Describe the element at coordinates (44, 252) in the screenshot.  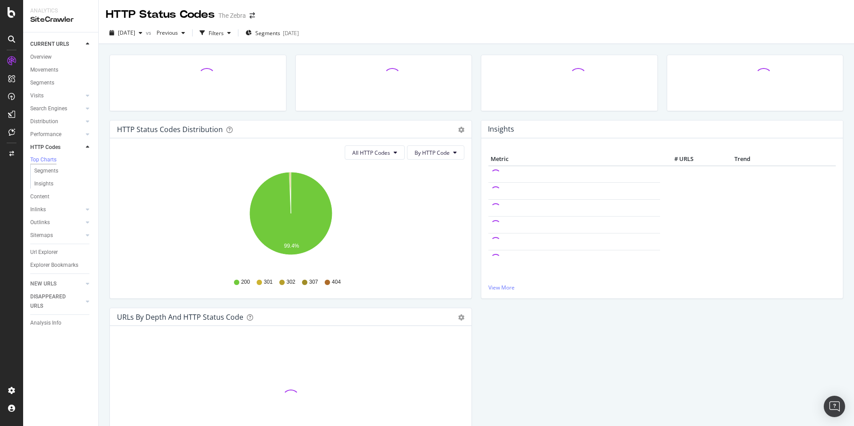
I see `div: Url Explorer` at that location.